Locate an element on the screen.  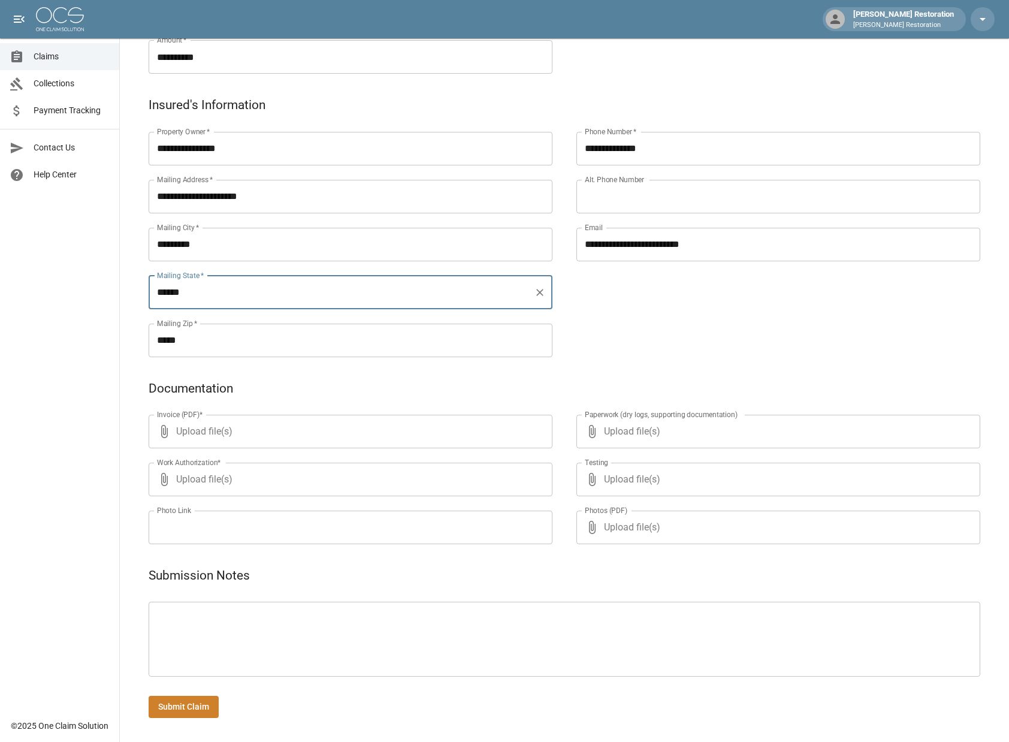
label: Photos (PDF) is located at coordinates (606, 510).